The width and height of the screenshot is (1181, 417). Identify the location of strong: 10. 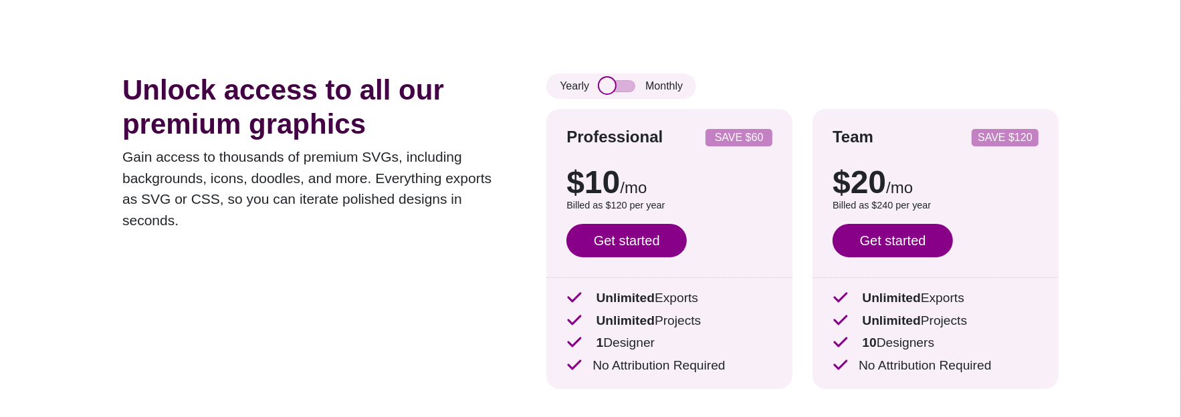
(868, 342).